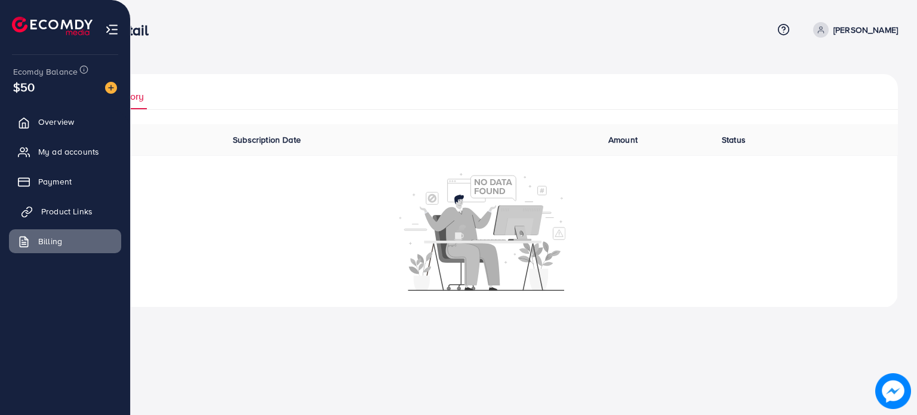 This screenshot has height=415, width=917. What do you see at coordinates (65, 181) in the screenshot?
I see `a: Payment` at bounding box center [65, 181].